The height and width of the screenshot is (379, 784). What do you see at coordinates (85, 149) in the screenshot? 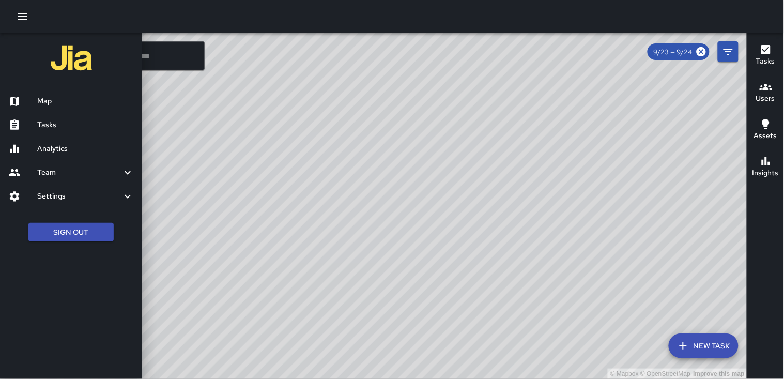
I see `h6: Analytics` at bounding box center [85, 149].